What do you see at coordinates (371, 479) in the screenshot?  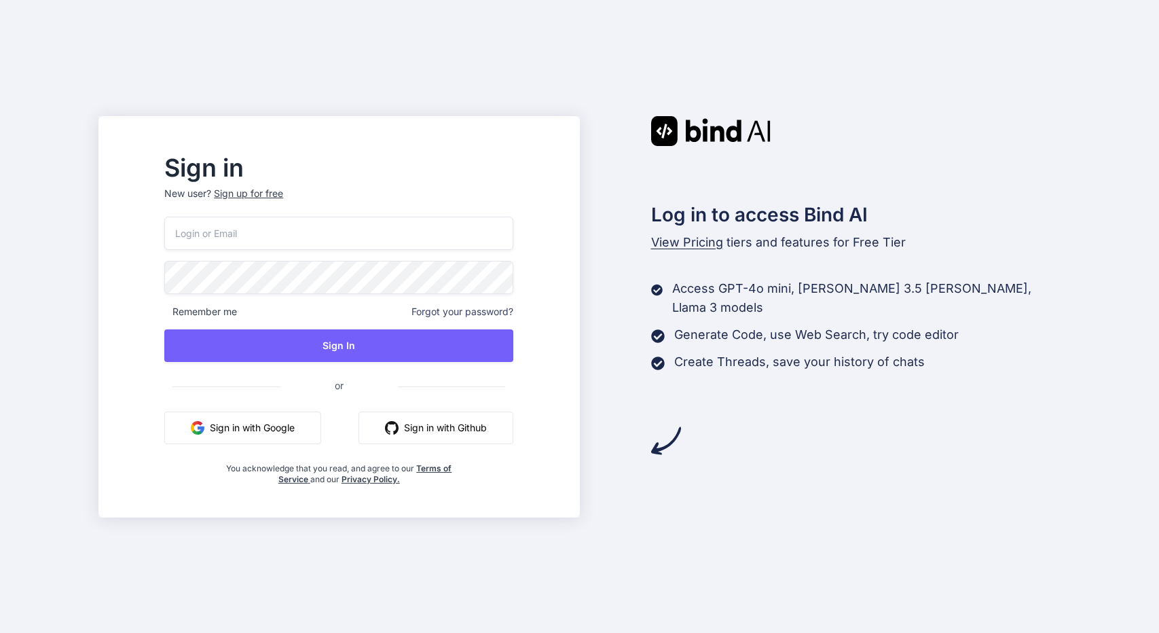 I see `a: Privacy Policy.` at bounding box center [371, 479].